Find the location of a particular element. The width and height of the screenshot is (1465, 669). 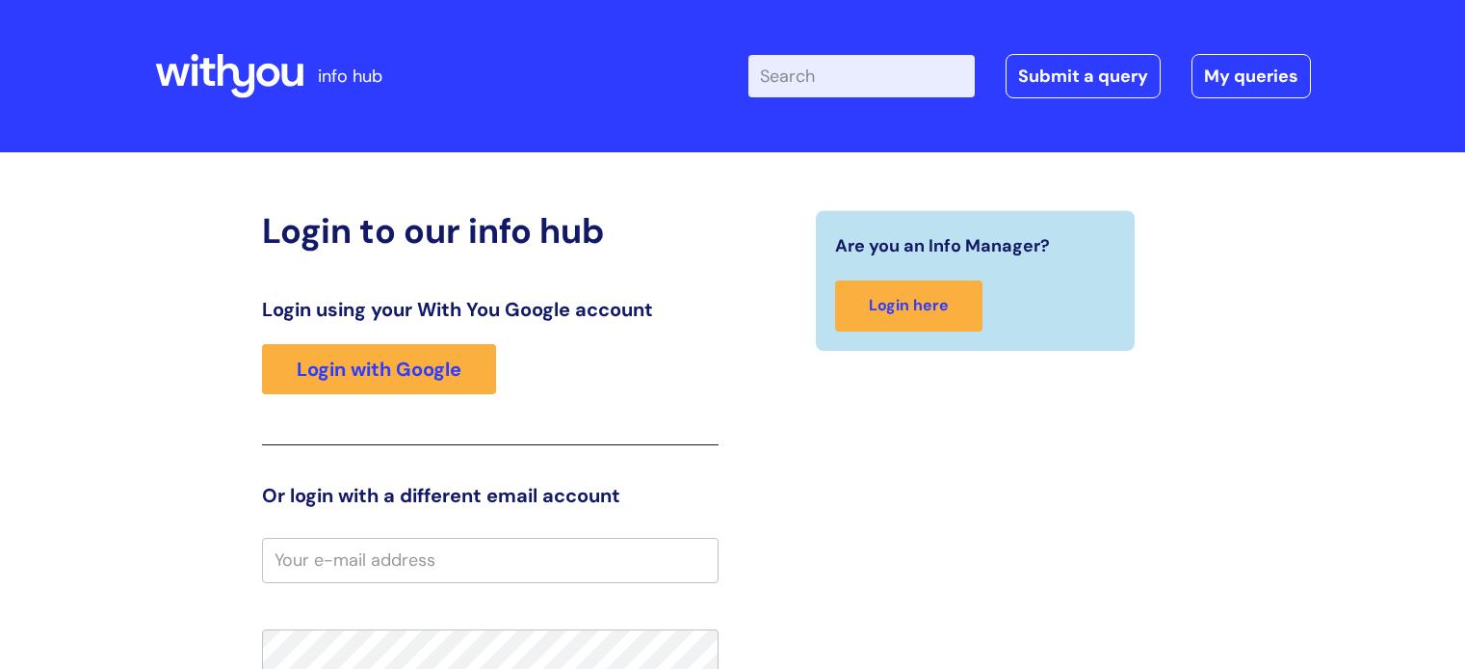

a: Login here is located at coordinates (909, 305).